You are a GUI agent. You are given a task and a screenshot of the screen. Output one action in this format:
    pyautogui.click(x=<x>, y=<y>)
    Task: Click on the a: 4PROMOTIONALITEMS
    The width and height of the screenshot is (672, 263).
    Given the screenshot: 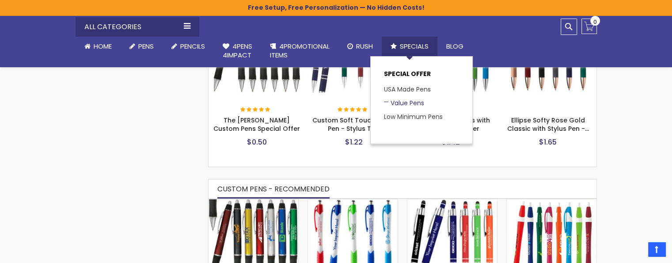 What is the action you would take?
    pyautogui.click(x=299, y=51)
    